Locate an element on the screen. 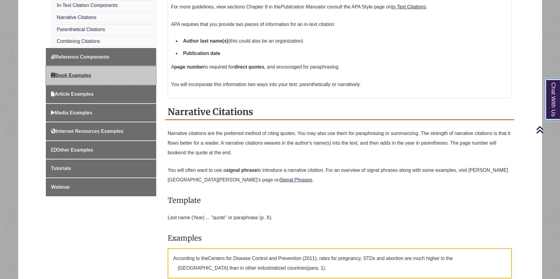 Image resolution: width=560 pixels, height=279 pixels. a: Back to Top is located at coordinates (547, 129).